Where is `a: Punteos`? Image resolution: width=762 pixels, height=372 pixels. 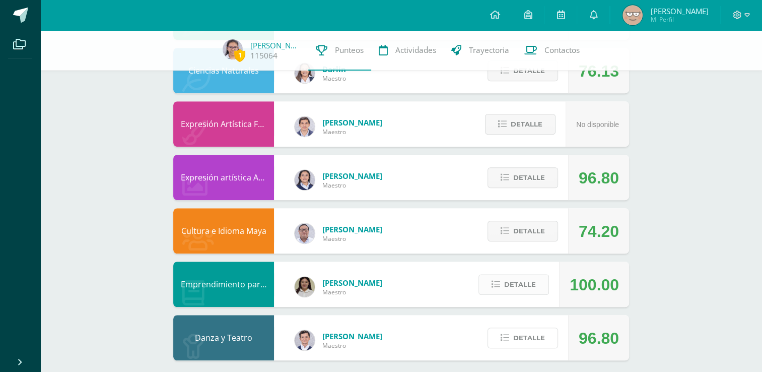 a: Punteos is located at coordinates (340, 50).